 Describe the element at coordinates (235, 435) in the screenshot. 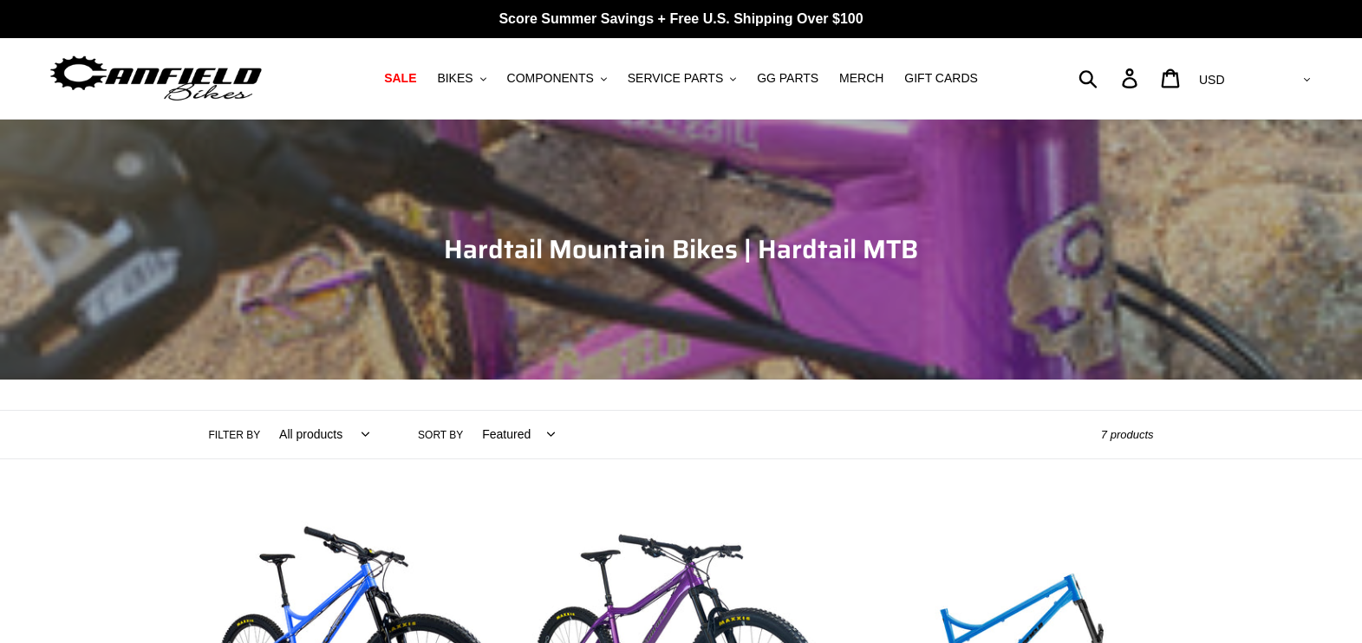

I see `label: Filter by` at that location.